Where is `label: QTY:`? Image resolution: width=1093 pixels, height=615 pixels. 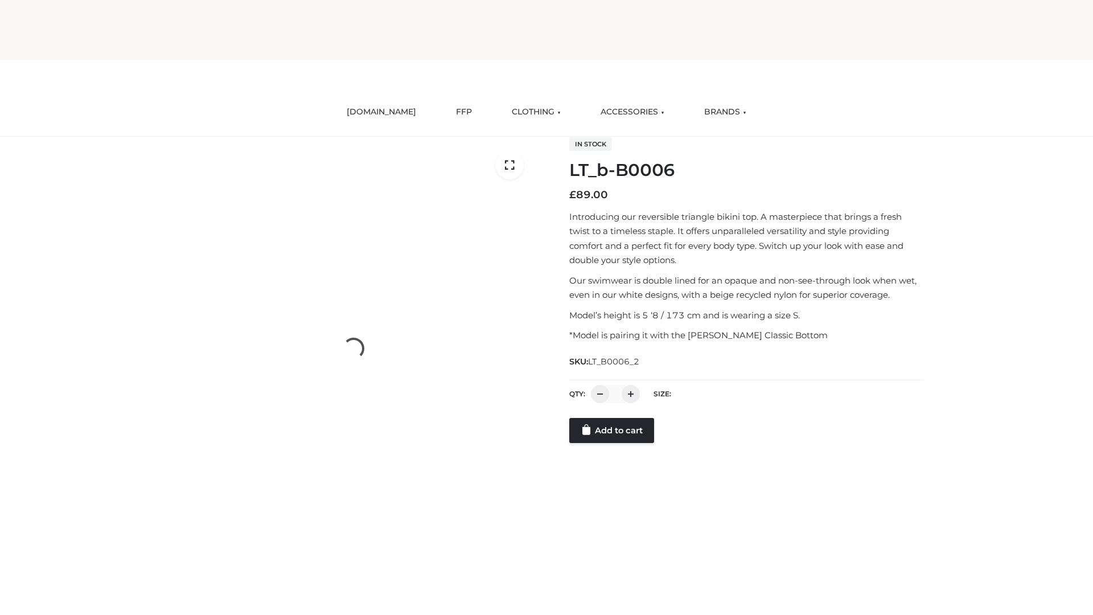
label: QTY: is located at coordinates (577, 393).